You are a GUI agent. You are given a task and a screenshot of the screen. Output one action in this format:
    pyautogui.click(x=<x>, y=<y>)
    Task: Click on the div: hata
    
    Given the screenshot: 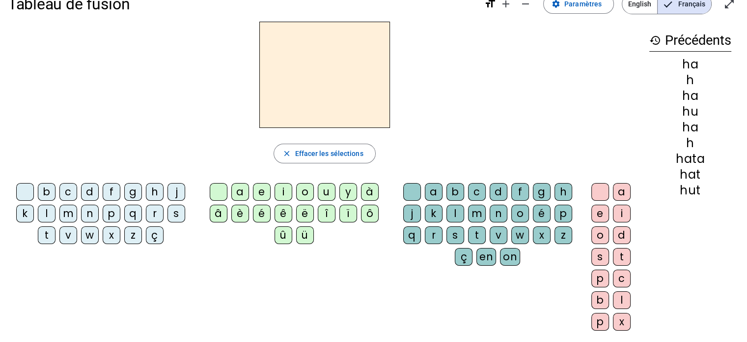 What is the action you would take?
    pyautogui.click(x=690, y=159)
    